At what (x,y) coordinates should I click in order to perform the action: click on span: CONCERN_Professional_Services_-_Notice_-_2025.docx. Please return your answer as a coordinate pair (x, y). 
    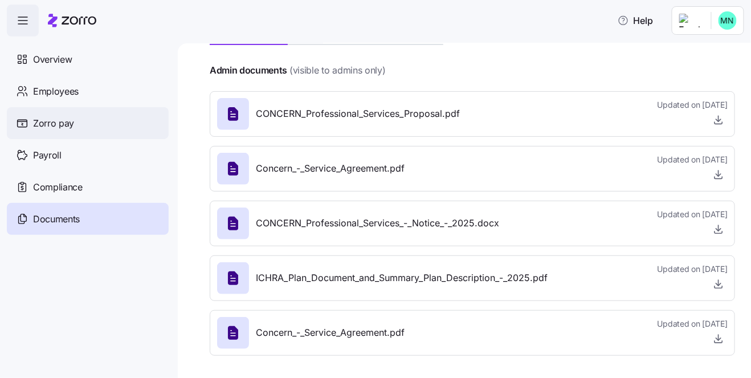
    Looking at the image, I should click on (377, 223).